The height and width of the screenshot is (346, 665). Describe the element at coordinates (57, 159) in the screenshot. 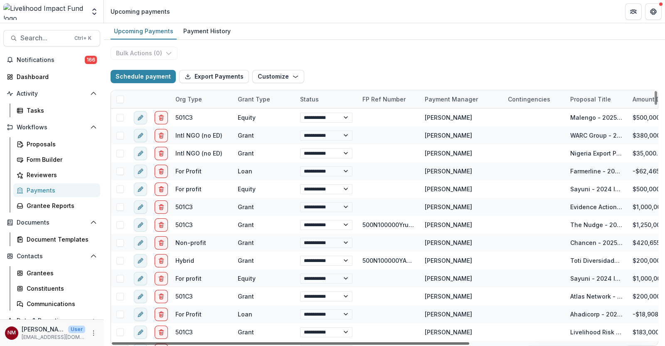

I see `a: Form Builder` at that location.